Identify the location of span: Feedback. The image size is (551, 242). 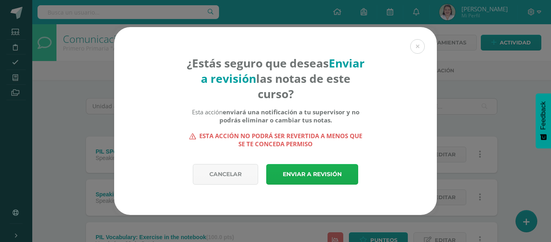
(544, 115).